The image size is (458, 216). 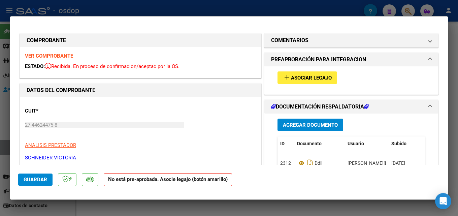 What do you see at coordinates (318, 60) in the screenshot?
I see `h1: PREAPROBACIÓN PARA INTEGRACION` at bounding box center [318, 60].